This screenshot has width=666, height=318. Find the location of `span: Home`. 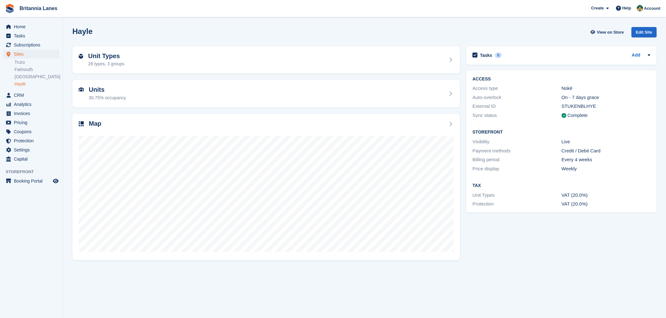

span: Home is located at coordinates (33, 27).